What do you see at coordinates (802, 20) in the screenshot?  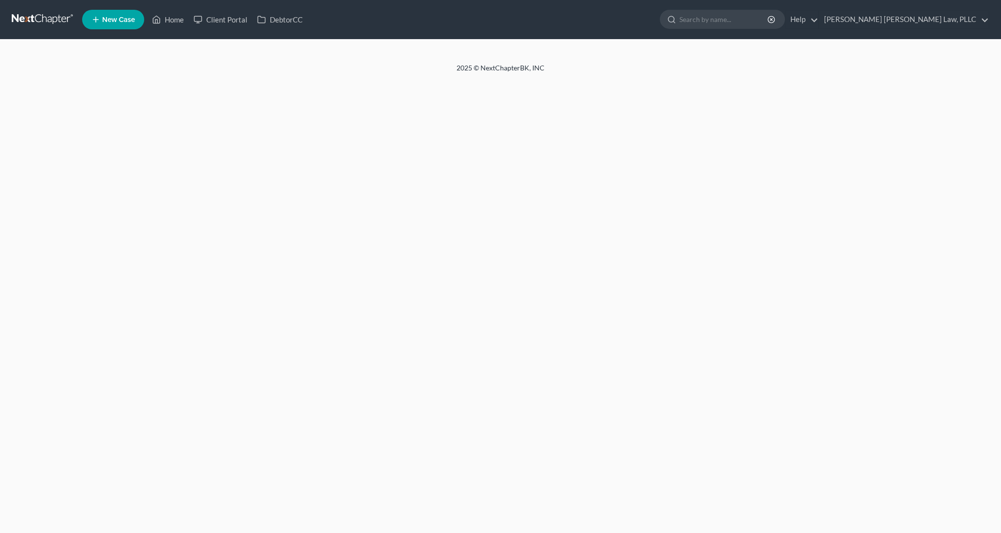 I see `a: Help` at bounding box center [802, 20].